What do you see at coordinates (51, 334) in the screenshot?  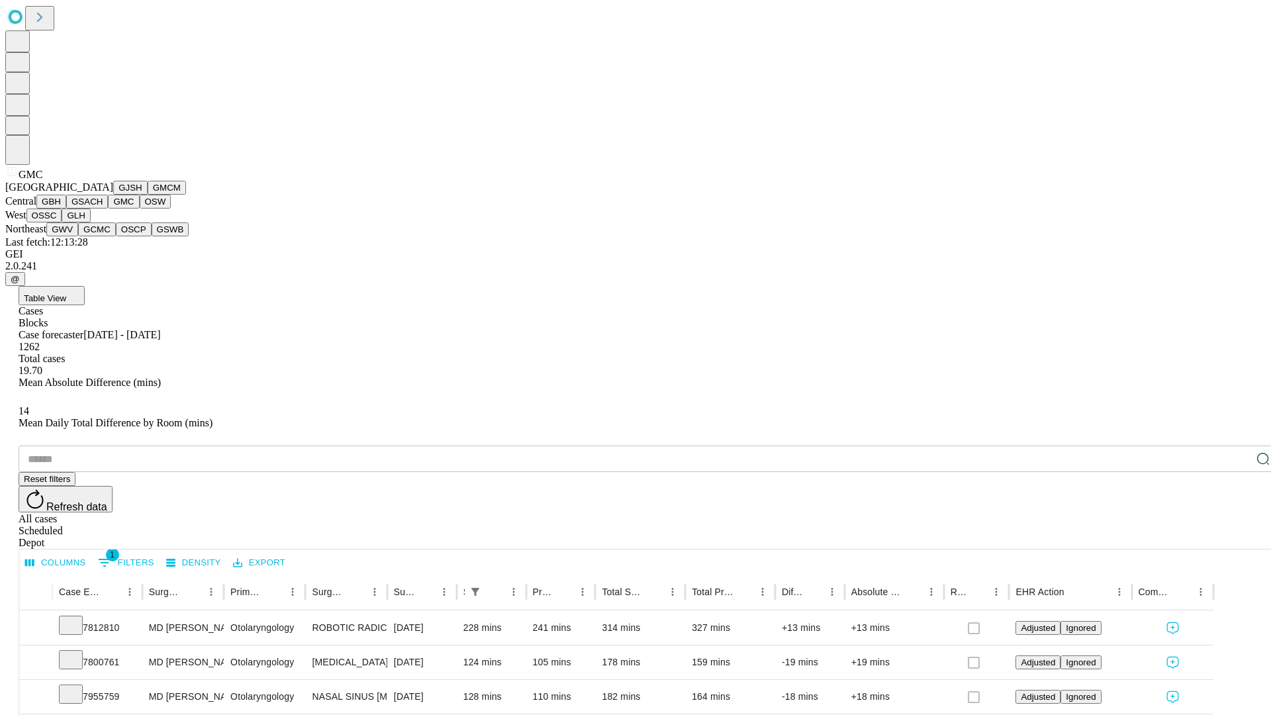 I see `span: Case forecaster` at bounding box center [51, 334].